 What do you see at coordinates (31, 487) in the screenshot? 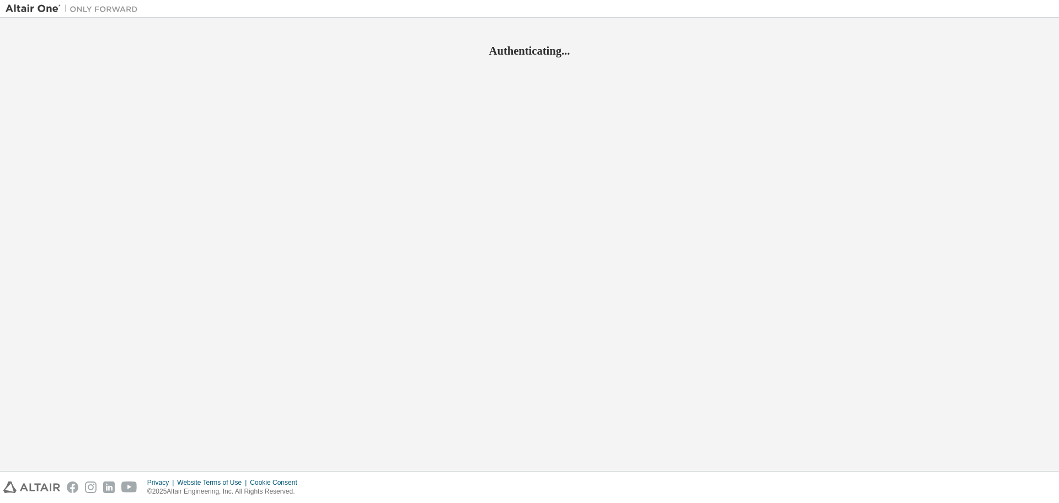
I see `img: altair_logo.svg` at bounding box center [31, 487].